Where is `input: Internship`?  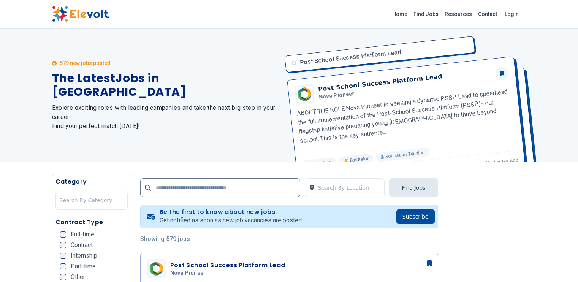
input: Internship is located at coordinates (63, 256).